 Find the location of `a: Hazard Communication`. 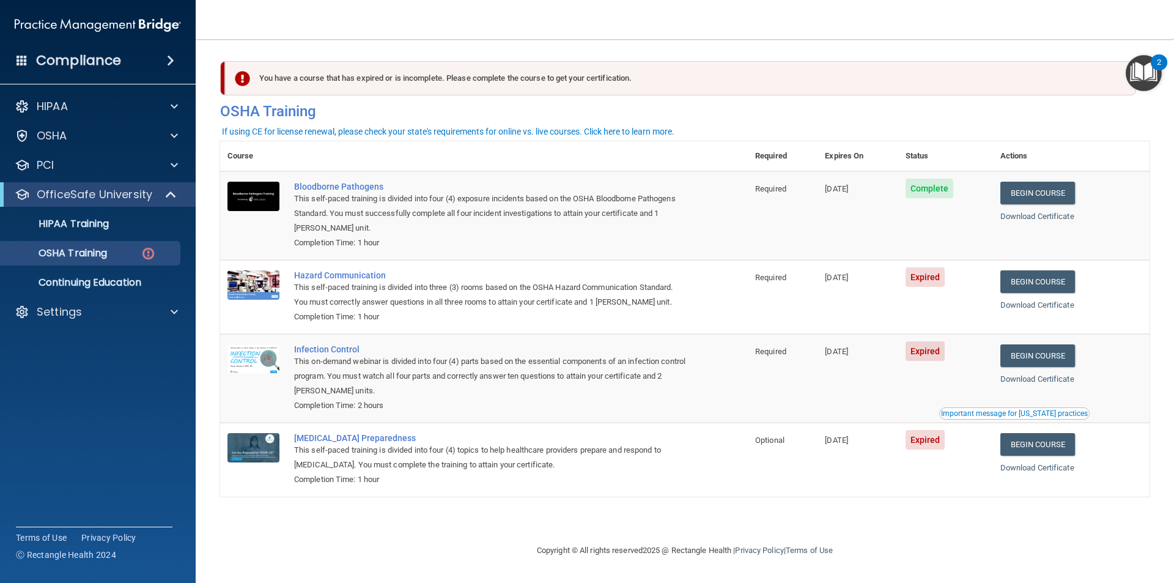

a: Hazard Communication is located at coordinates (490, 275).